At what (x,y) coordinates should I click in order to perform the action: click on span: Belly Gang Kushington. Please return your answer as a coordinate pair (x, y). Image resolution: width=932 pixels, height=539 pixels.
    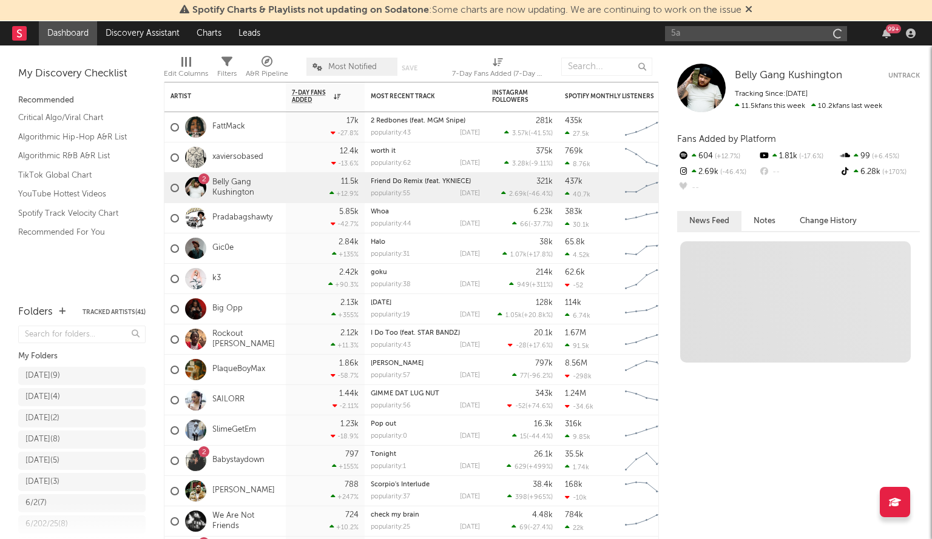
    Looking at the image, I should click on (788, 75).